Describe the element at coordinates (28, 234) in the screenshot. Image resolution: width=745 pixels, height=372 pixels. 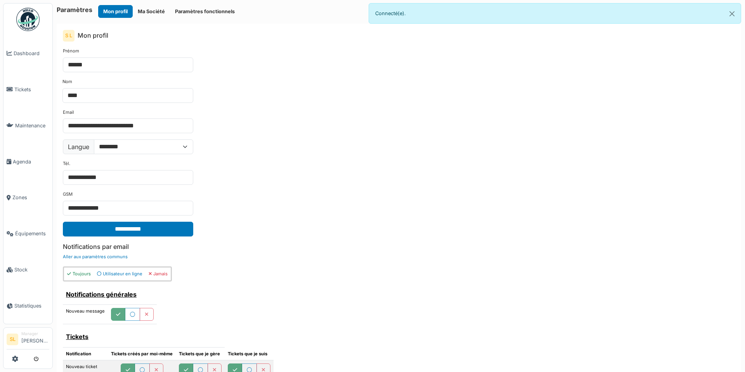
I see `a: Équipements` at that location.